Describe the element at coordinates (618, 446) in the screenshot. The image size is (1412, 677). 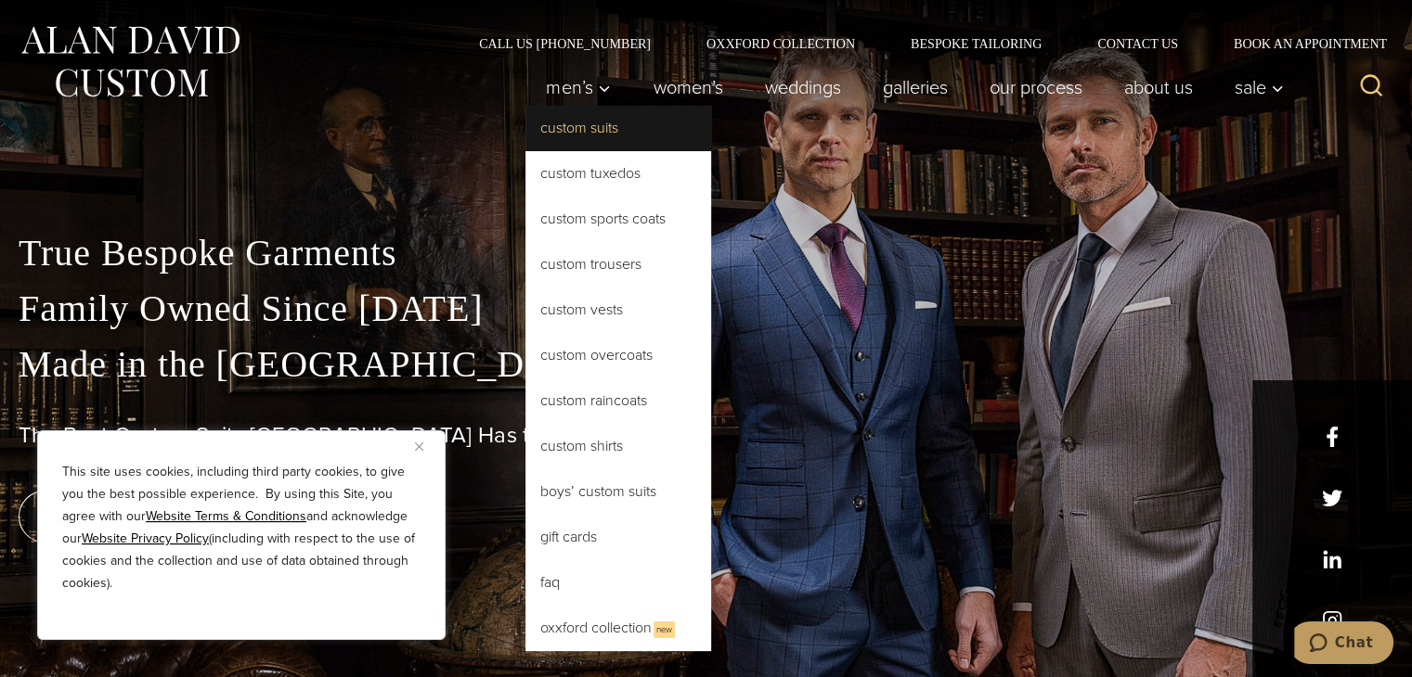
I see `a: Custom Shirts` at that location.